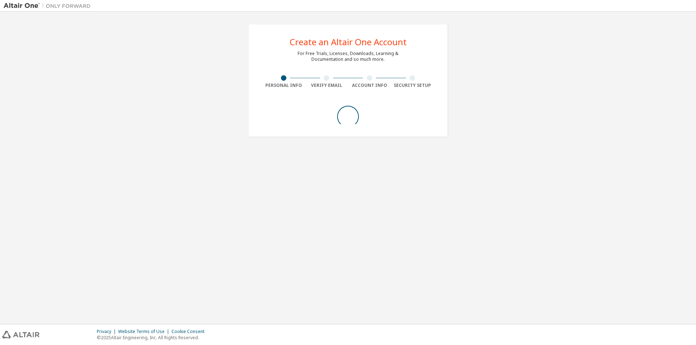 The height and width of the screenshot is (345, 696). What do you see at coordinates (21, 335) in the screenshot?
I see `img: altair_logo.svg` at bounding box center [21, 335].